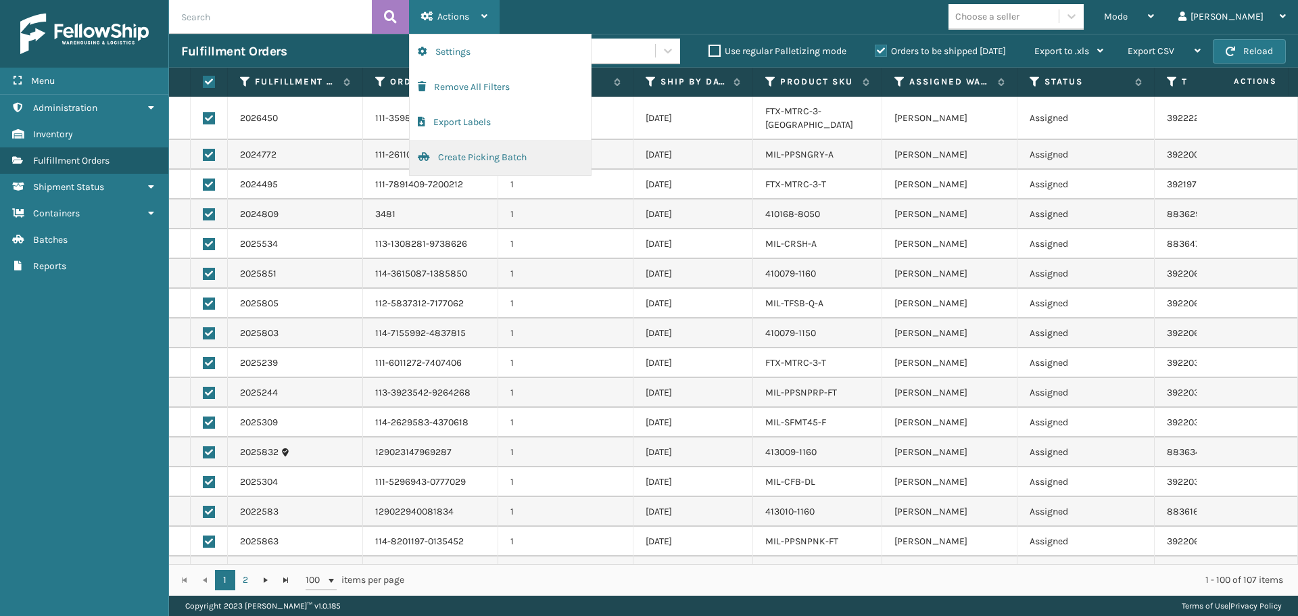 Image resolution: width=1298 pixels, height=616 pixels. I want to click on td: 113-1308281-9738626, so click(431, 244).